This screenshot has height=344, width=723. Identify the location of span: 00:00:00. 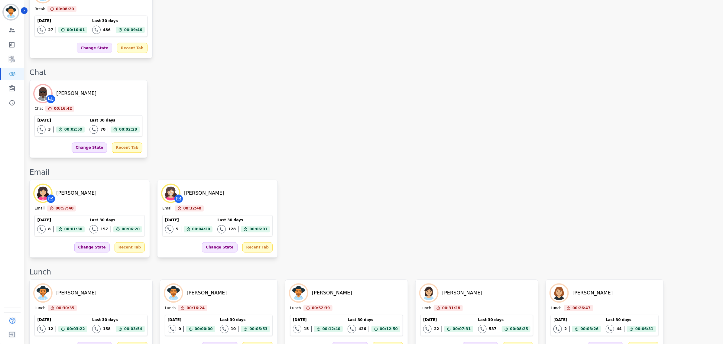
(204, 329).